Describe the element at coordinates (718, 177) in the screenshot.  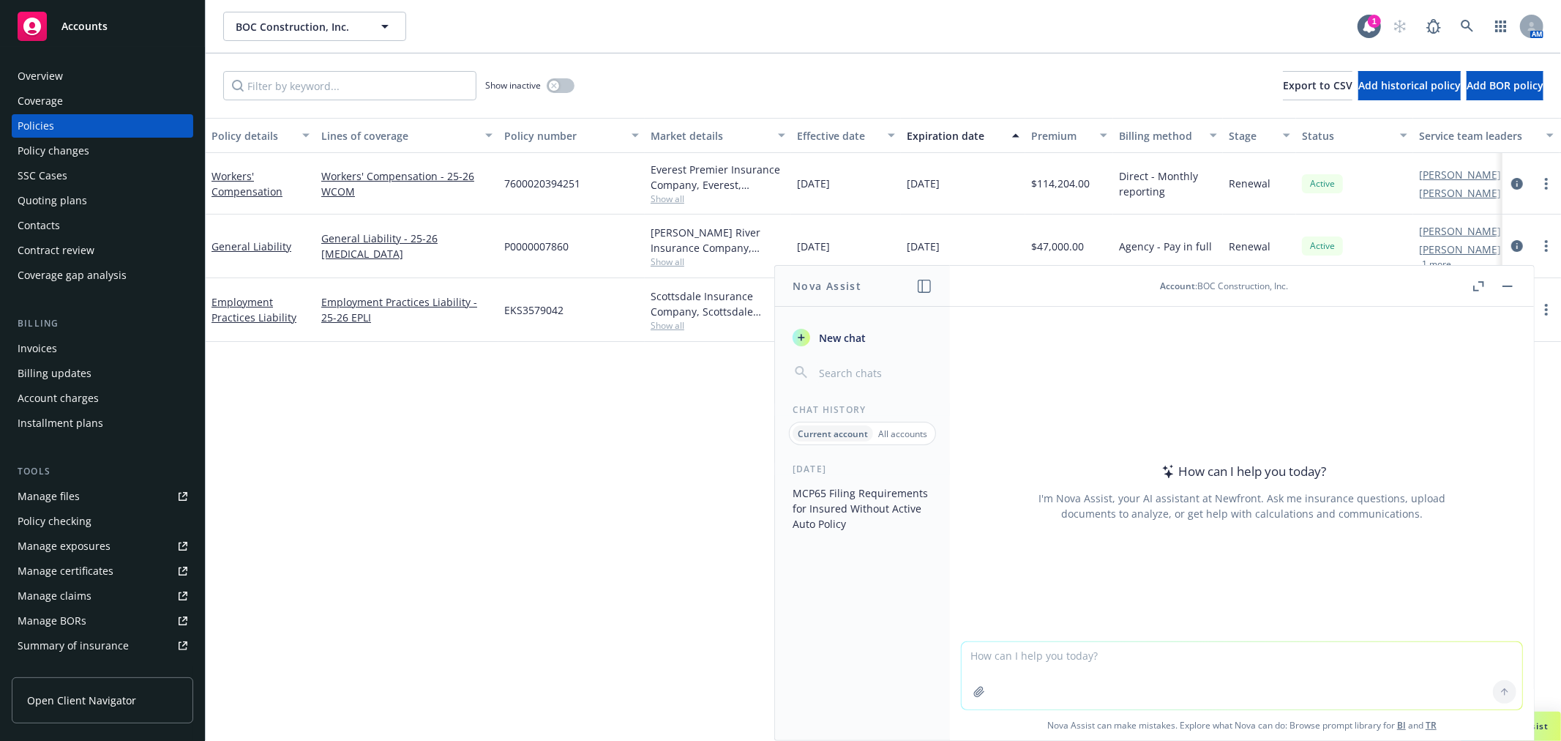
I see `div: Everest Premier Insurance Company, Everest, Arrowhead General Insurance Agency, Inc.` at that location.